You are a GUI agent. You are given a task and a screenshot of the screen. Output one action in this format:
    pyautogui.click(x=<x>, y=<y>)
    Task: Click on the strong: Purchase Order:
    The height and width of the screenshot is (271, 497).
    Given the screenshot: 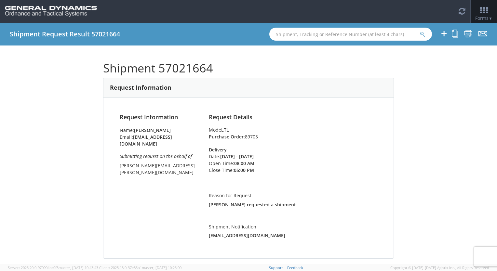 What is the action you would take?
    pyautogui.click(x=227, y=137)
    